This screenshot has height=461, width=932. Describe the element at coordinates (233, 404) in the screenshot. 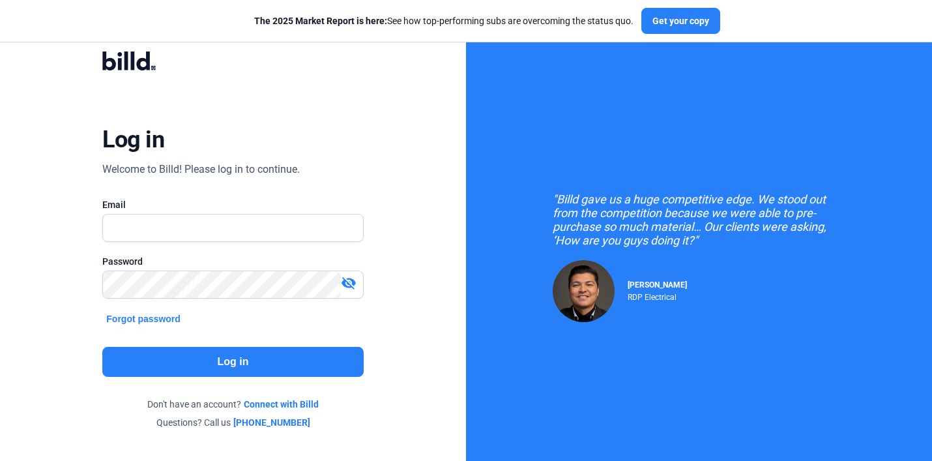

I see `div: Don't have an account?` at that location.